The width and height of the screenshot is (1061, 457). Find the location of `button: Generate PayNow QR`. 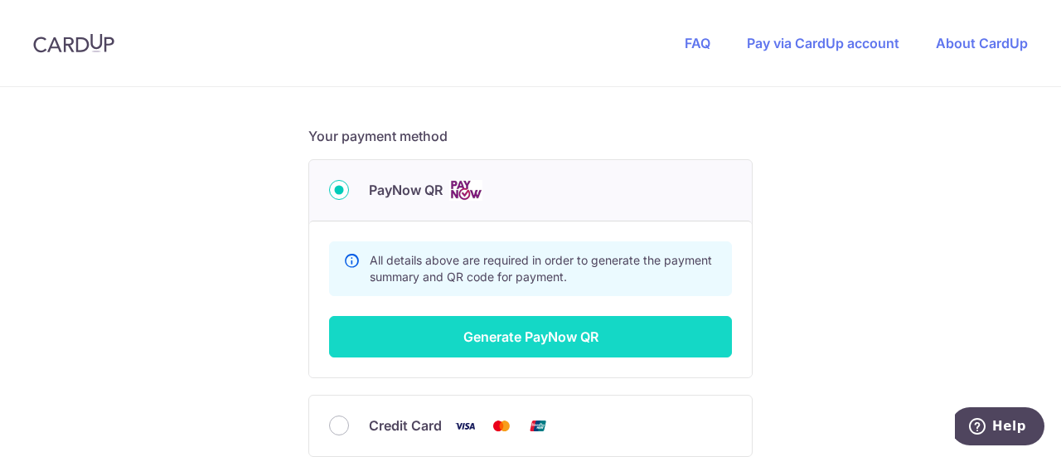

button: Generate PayNow QR is located at coordinates (530, 337).